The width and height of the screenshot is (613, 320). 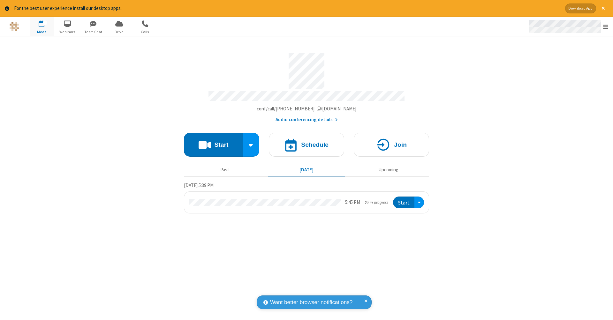 I want to click on button: Close alert, so click(x=603, y=8).